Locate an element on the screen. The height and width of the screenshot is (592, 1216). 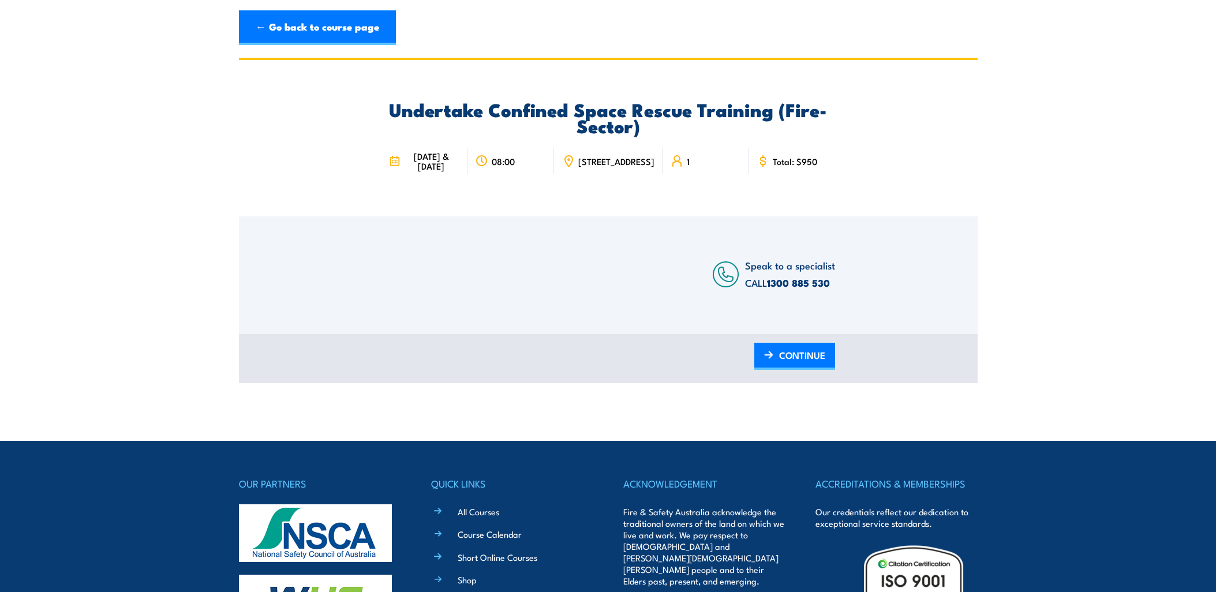
span: CONTINUE is located at coordinates (802, 355).